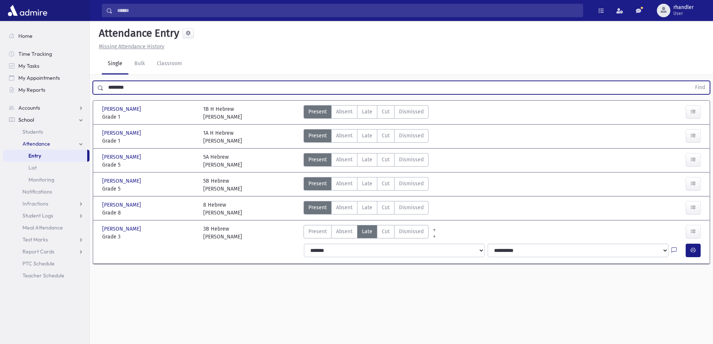 The width and height of the screenshot is (713, 344). What do you see at coordinates (149, 213) in the screenshot?
I see `span: Grade 8` at bounding box center [149, 213].